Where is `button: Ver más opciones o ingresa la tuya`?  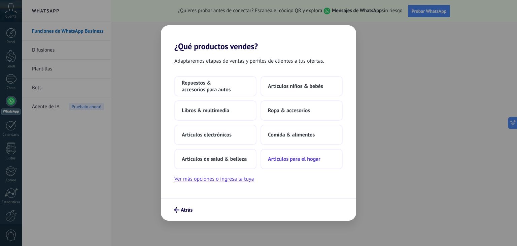
button: Ver más opciones o ingresa la tuya is located at coordinates (214, 179).